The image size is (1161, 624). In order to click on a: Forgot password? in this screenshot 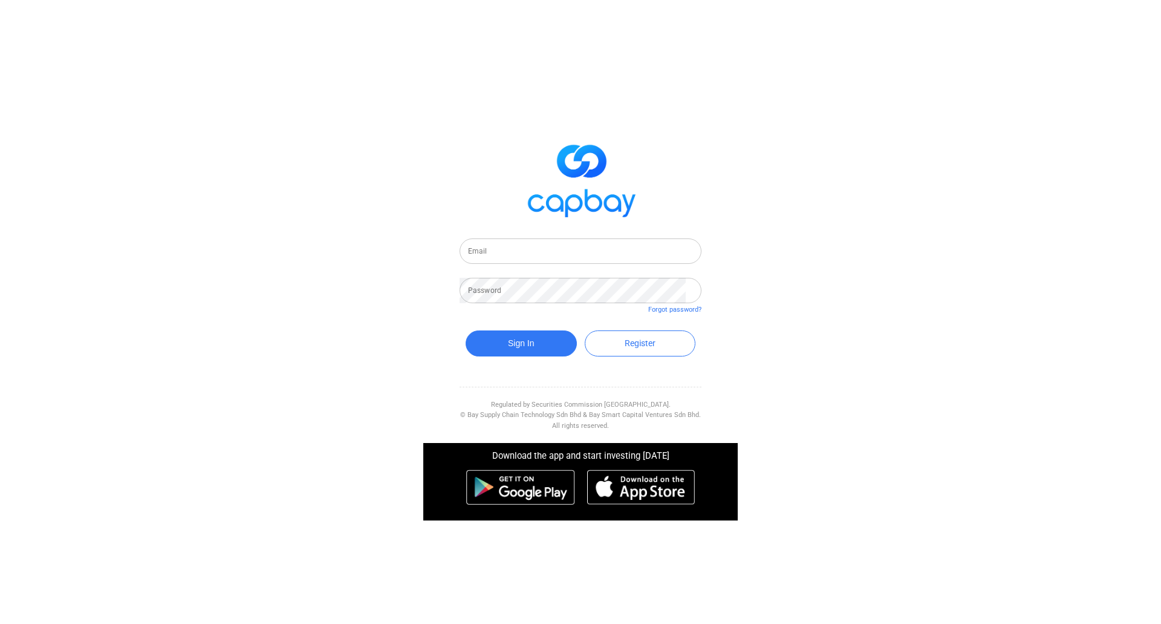, I will do `click(675, 309)`.